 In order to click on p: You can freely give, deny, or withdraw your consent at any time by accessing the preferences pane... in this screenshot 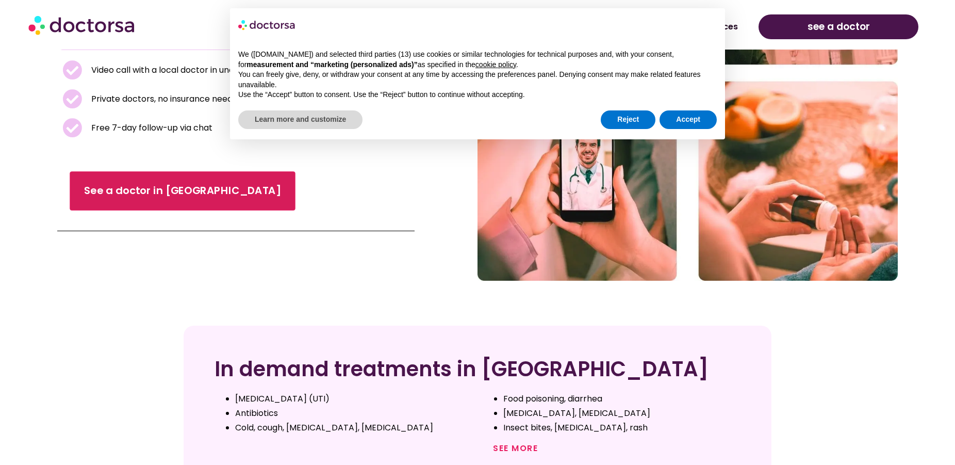, I will do `click(478, 79)`.